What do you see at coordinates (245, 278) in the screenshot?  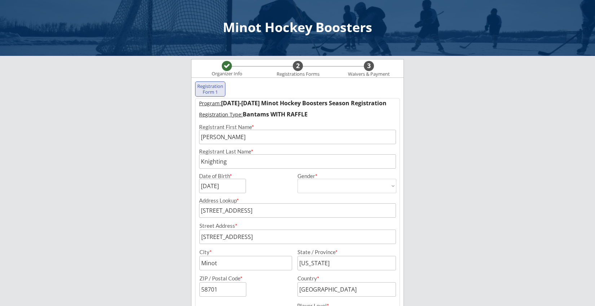 I see `div: ZIP / Postal Code` at bounding box center [245, 278].